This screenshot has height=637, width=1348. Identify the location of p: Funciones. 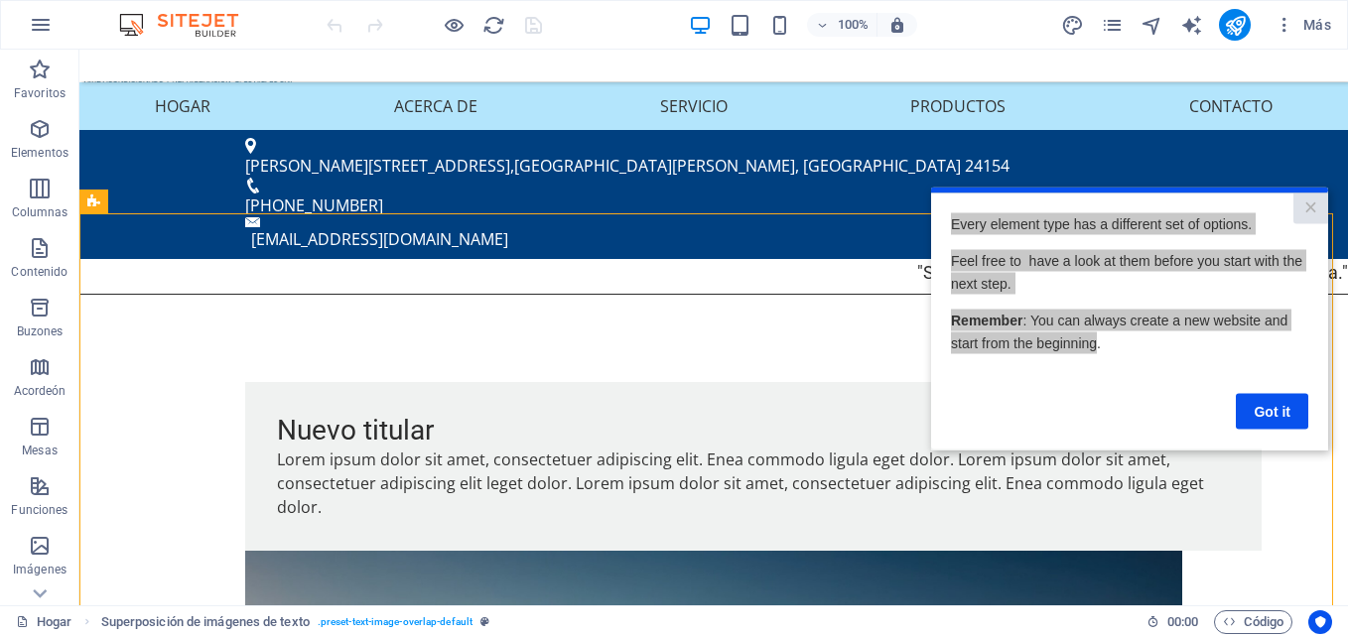
(39, 510).